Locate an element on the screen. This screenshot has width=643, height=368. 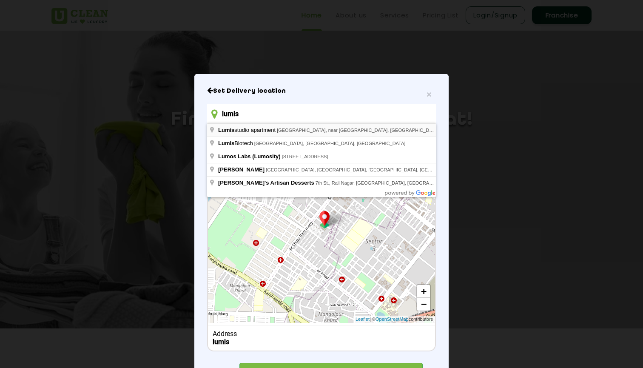
span: Biotech is located at coordinates (236, 143).